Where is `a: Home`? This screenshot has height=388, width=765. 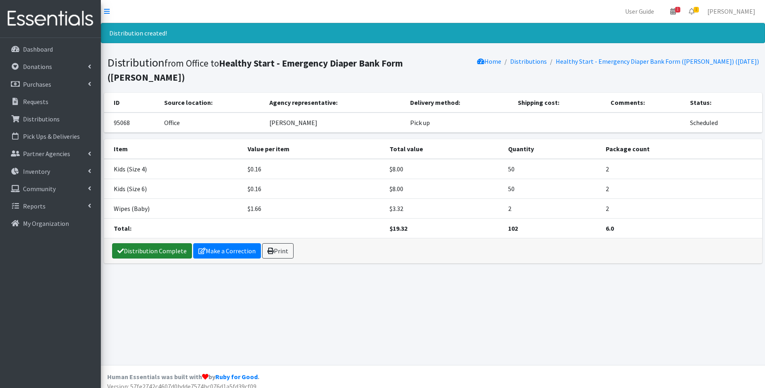 a: Home is located at coordinates (489, 61).